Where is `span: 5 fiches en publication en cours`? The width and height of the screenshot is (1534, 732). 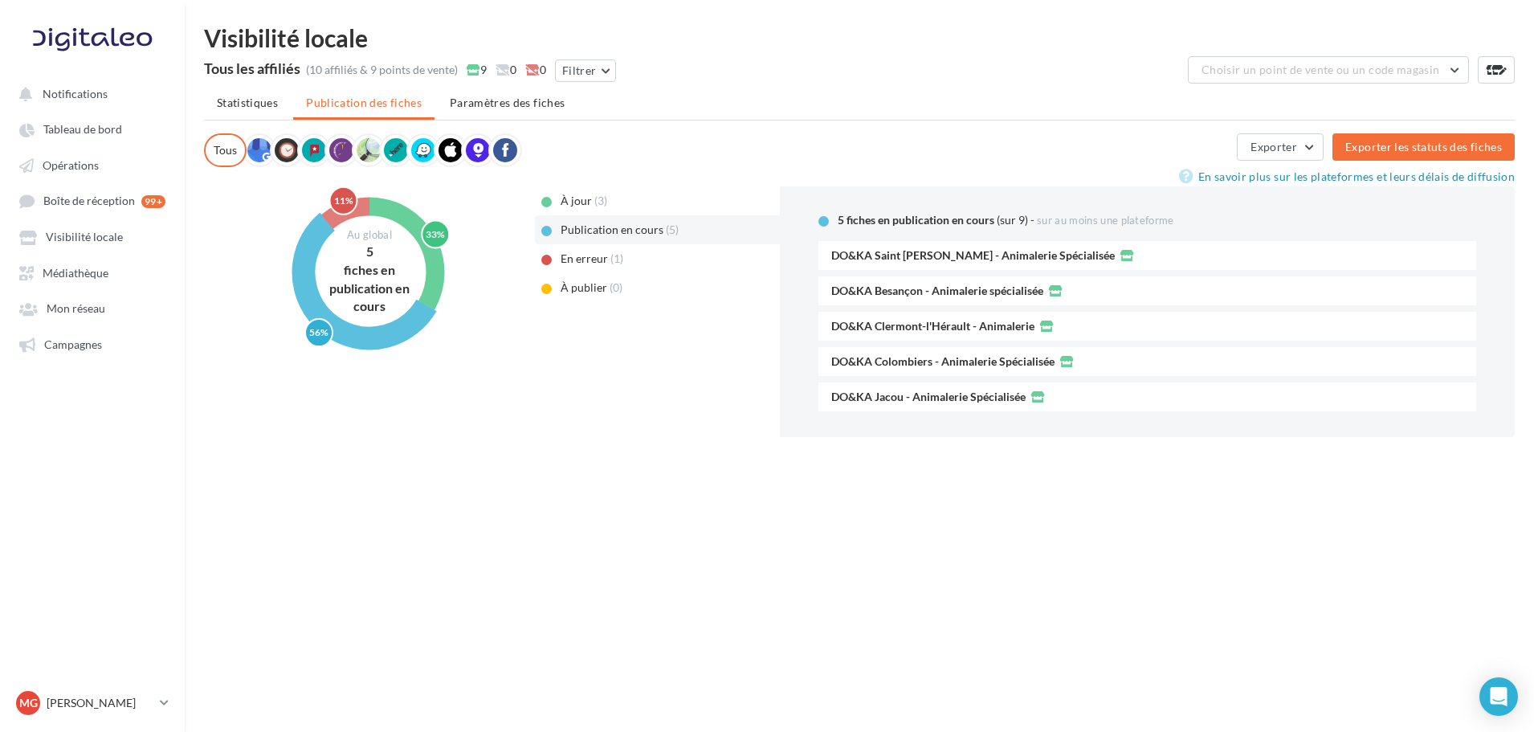 span: 5 fiches en publication en cours is located at coordinates (915, 219).